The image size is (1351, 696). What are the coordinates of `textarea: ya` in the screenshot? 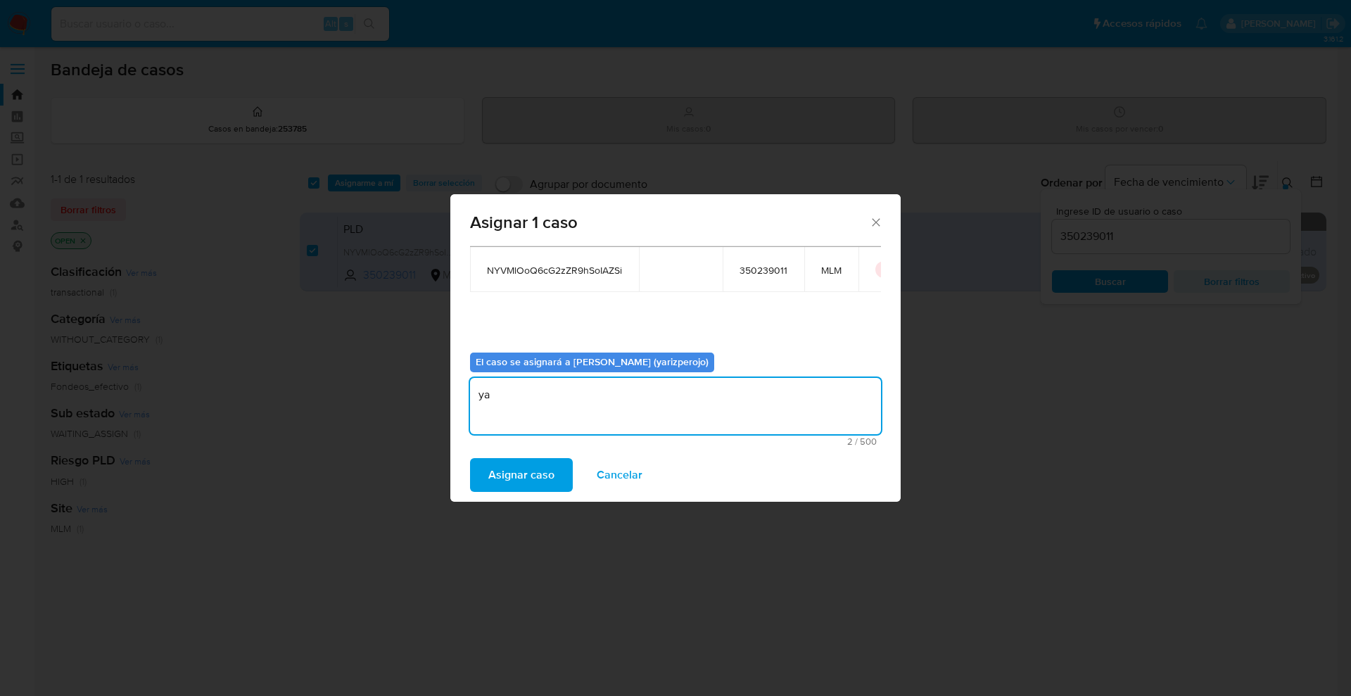 It's located at (676, 406).